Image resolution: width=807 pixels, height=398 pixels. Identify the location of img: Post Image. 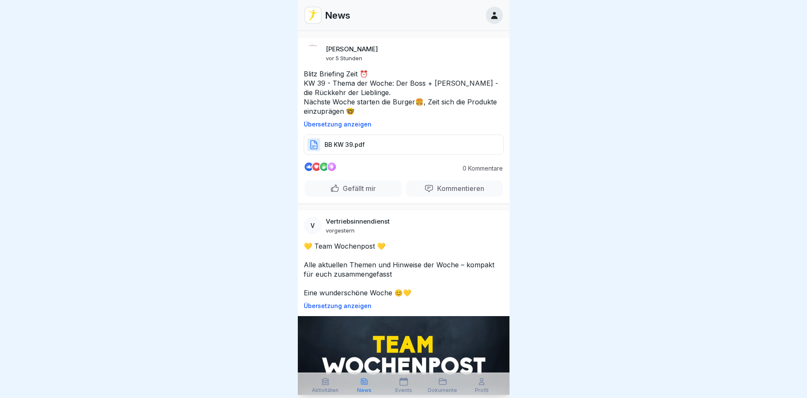
(404, 355).